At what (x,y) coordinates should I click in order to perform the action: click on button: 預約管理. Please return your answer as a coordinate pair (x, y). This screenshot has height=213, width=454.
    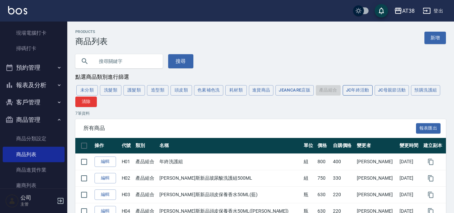
    Looking at the image, I should click on (34, 68).